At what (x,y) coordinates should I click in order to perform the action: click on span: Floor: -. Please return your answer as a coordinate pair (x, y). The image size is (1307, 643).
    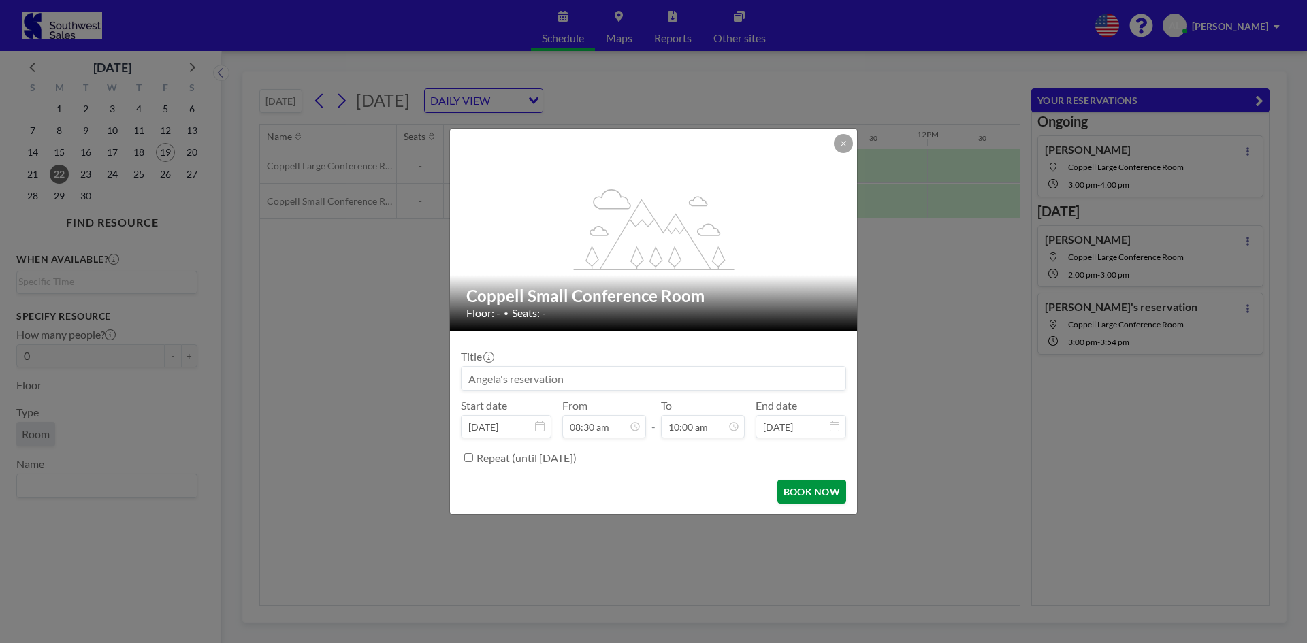
    Looking at the image, I should click on (483, 313).